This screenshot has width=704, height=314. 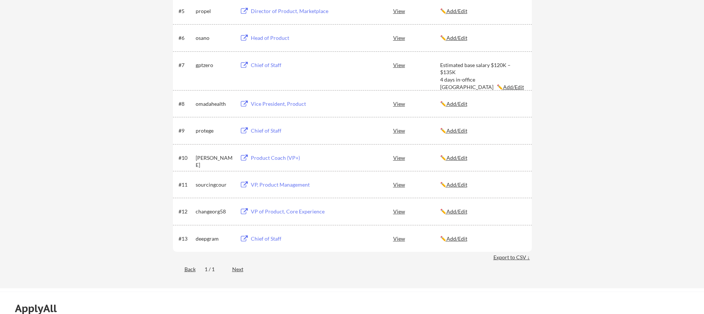 I want to click on div: sourcingcour, so click(x=214, y=185).